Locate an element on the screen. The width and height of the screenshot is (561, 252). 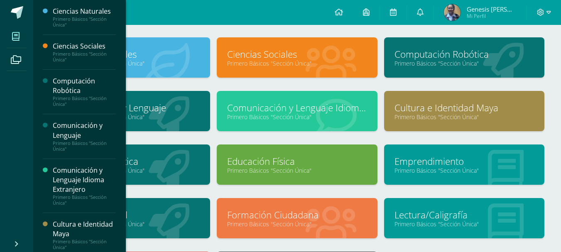
a: Ciencias Naturales is located at coordinates (130, 54).